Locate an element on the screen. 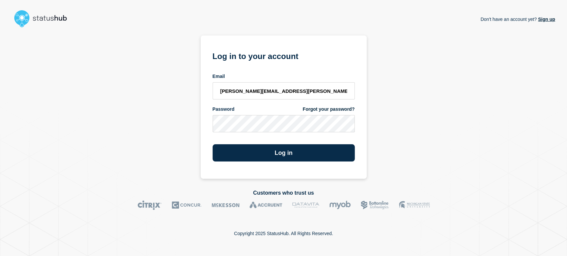 The width and height of the screenshot is (567, 256). input: email input is located at coordinates (284, 91).